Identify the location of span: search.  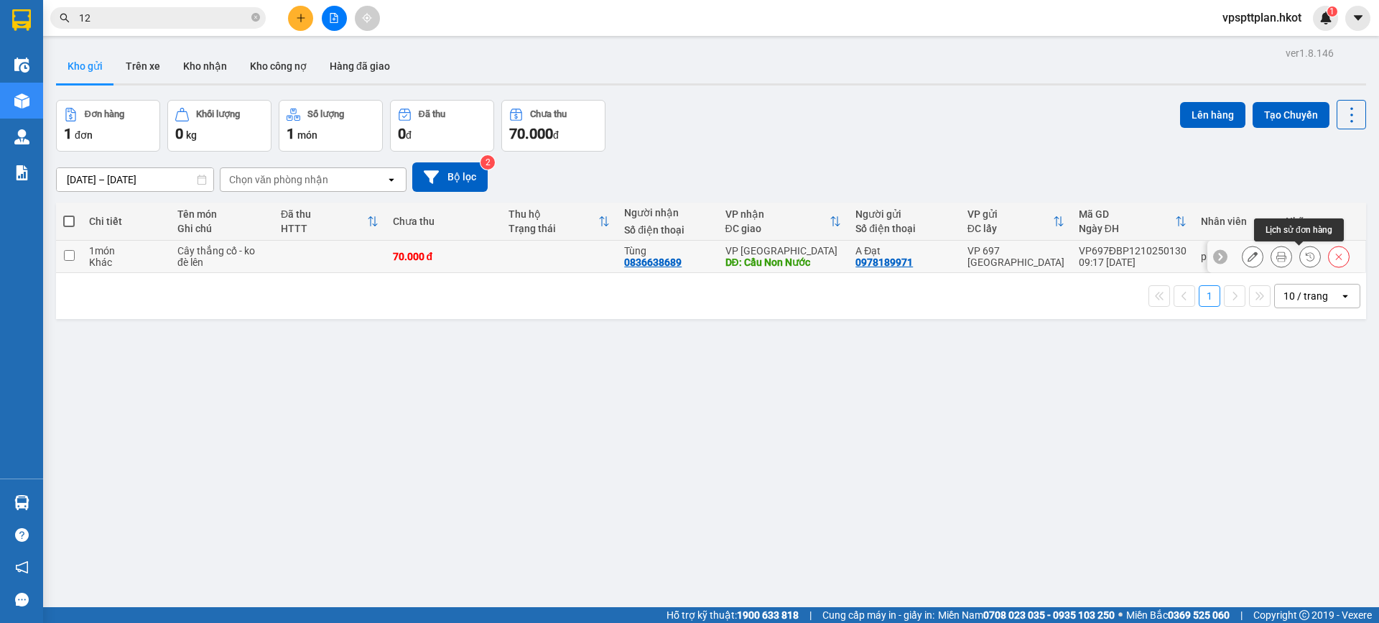
(65, 18).